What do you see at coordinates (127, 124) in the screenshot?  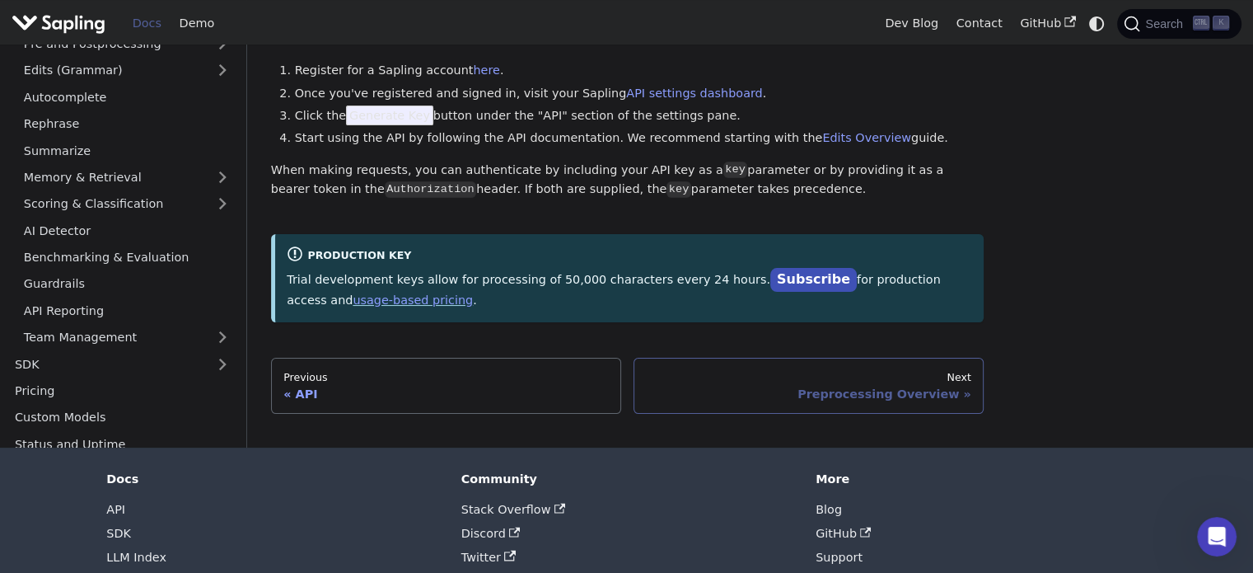 I see `a: Rephrase` at bounding box center [127, 124].